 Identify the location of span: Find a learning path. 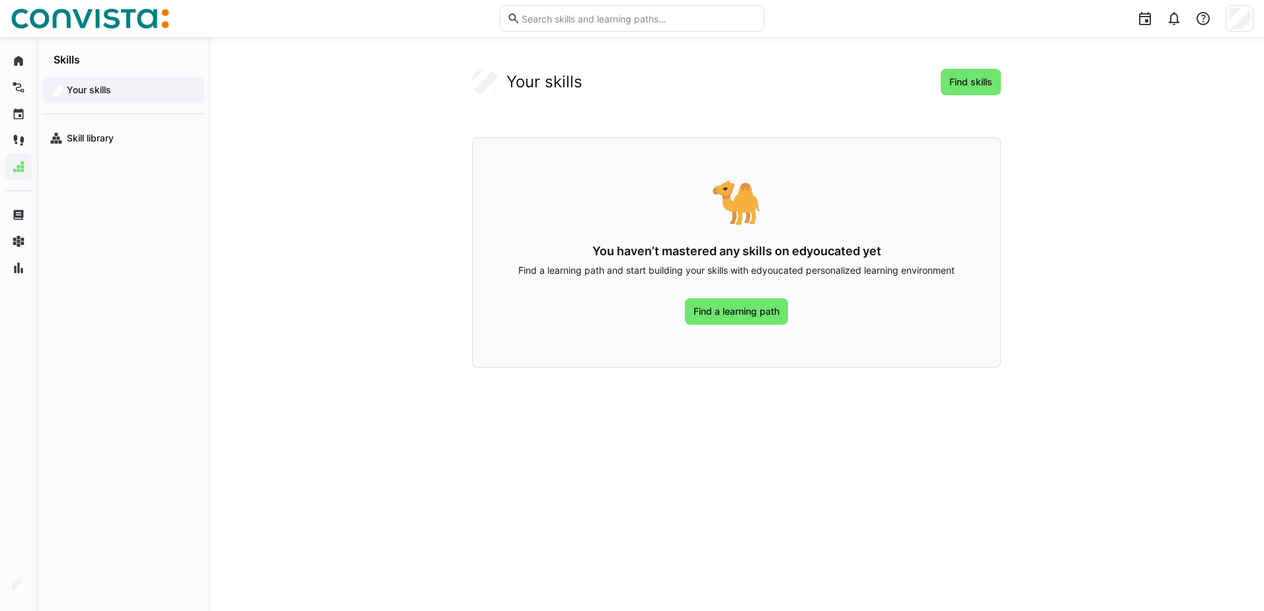
(736, 311).